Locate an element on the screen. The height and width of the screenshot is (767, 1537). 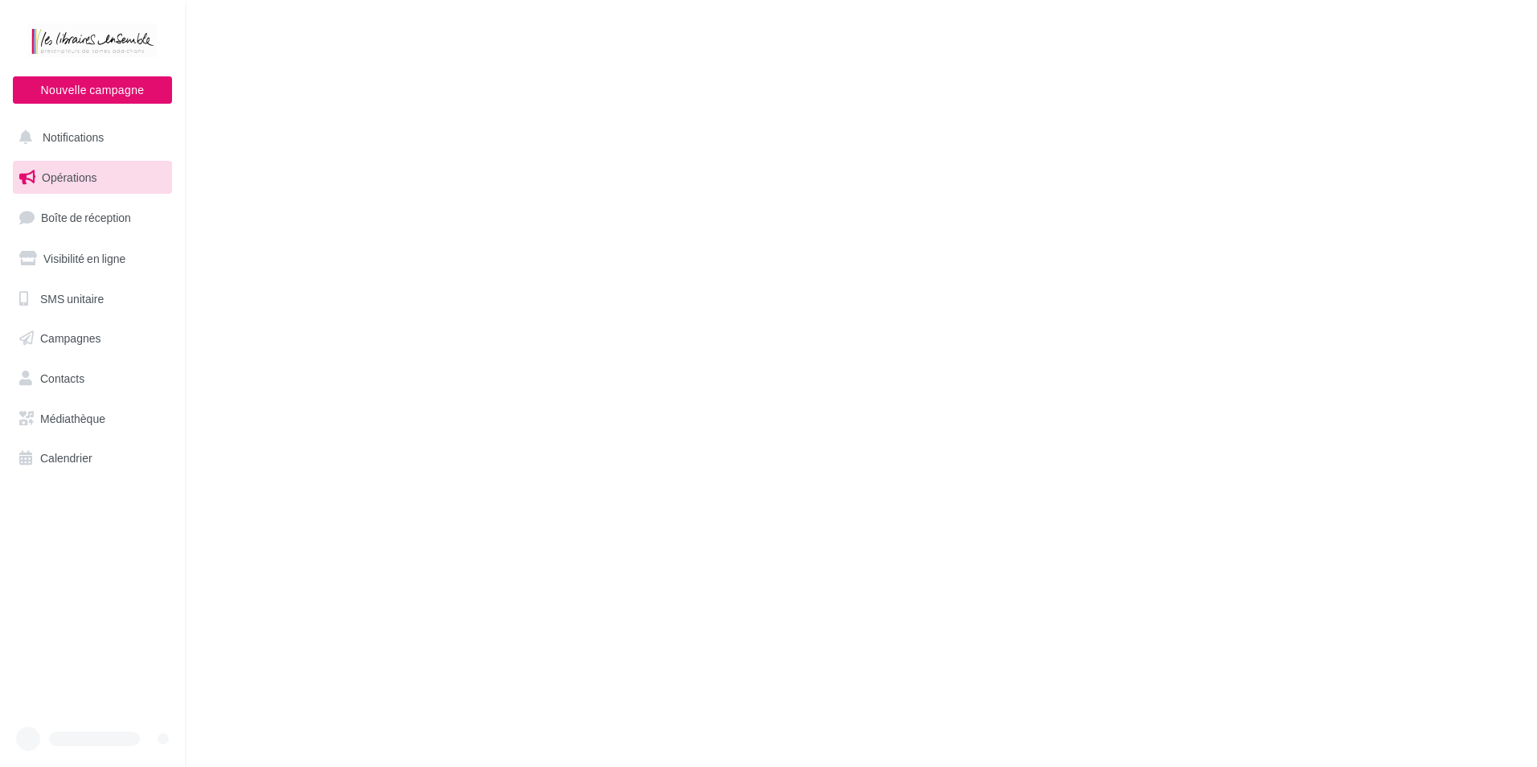
span: Calendrier is located at coordinates (66, 457).